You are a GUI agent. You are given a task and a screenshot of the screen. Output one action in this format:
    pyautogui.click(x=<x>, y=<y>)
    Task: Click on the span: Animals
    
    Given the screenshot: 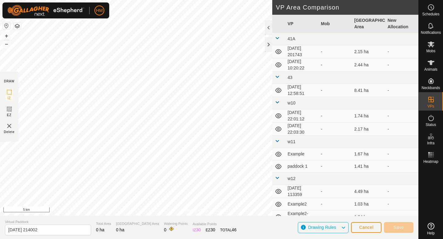 What is the action you would take?
    pyautogui.click(x=430, y=69)
    